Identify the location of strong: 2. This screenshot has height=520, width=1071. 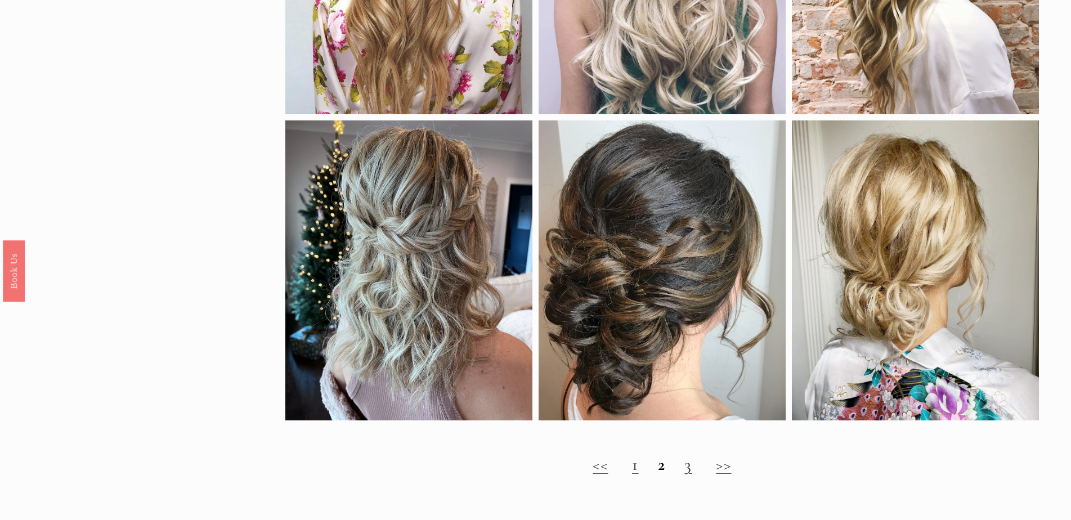
(662, 464).